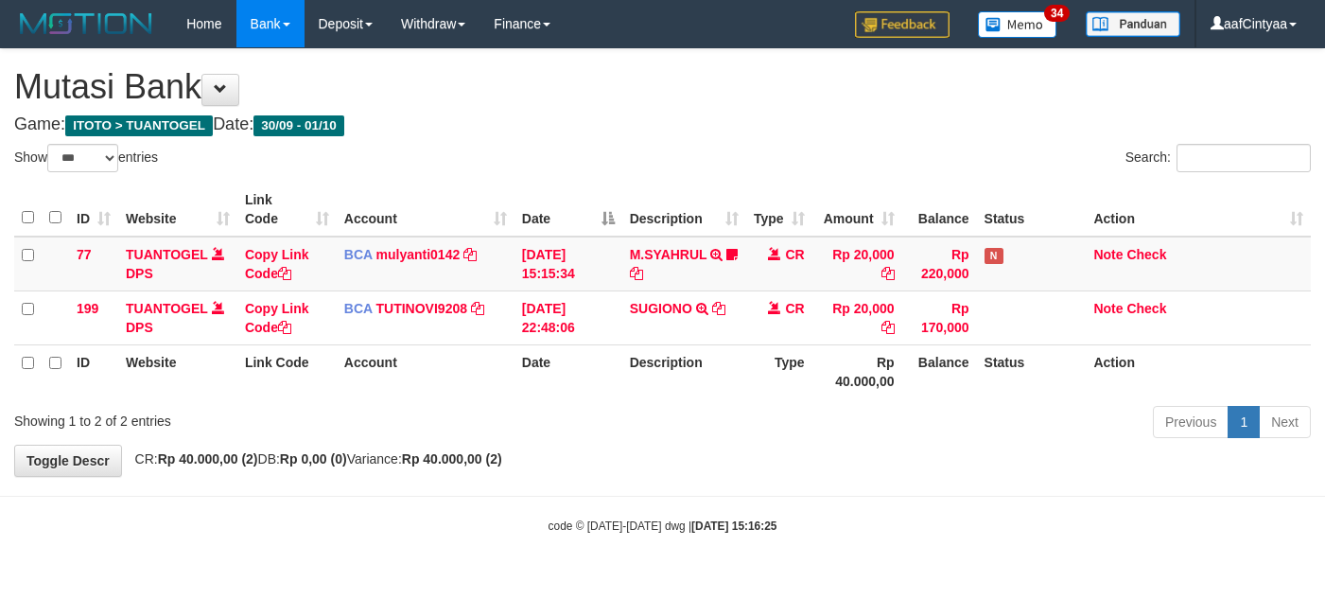  I want to click on span: ITOTO > TUANTOGEL, so click(139, 126).